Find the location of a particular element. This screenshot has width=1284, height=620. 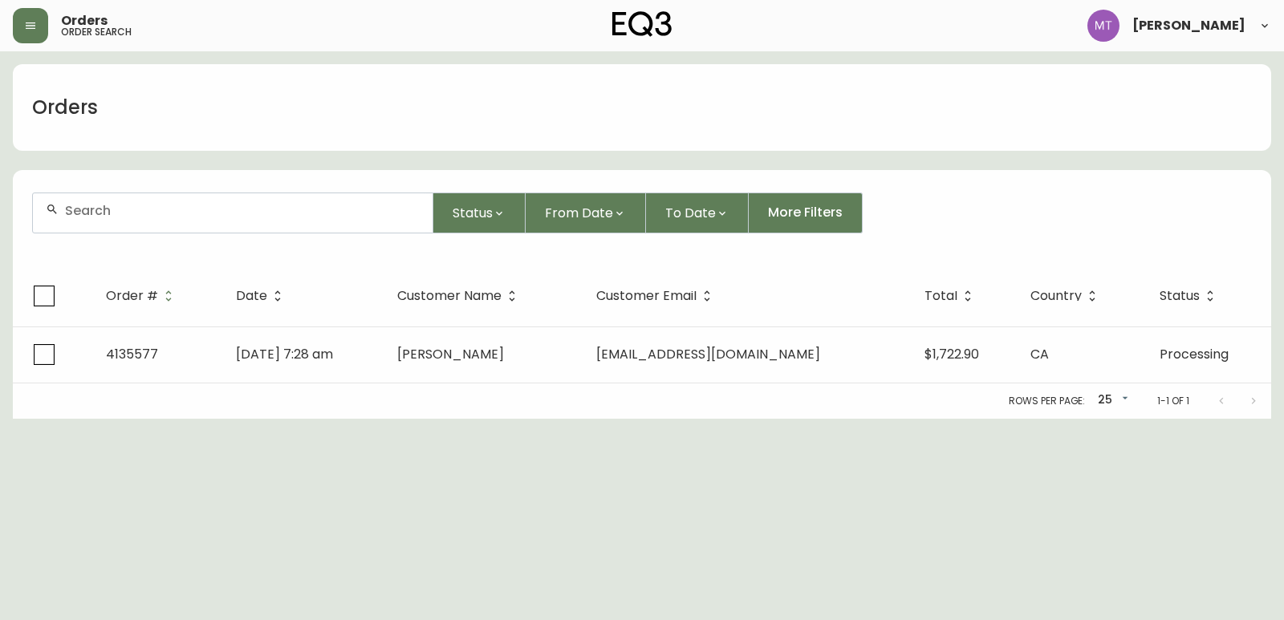

span: $1,722.90 is located at coordinates (952, 354).